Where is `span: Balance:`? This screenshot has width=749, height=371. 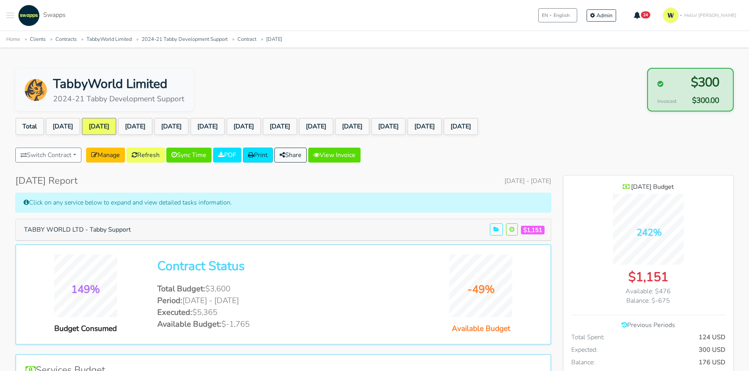
span: Balance: is located at coordinates (583, 363).